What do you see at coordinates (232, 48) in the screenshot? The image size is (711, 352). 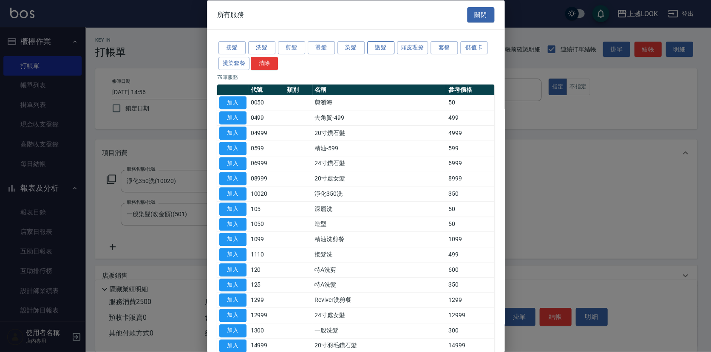 I see `button: 接髮` at bounding box center [232, 48].